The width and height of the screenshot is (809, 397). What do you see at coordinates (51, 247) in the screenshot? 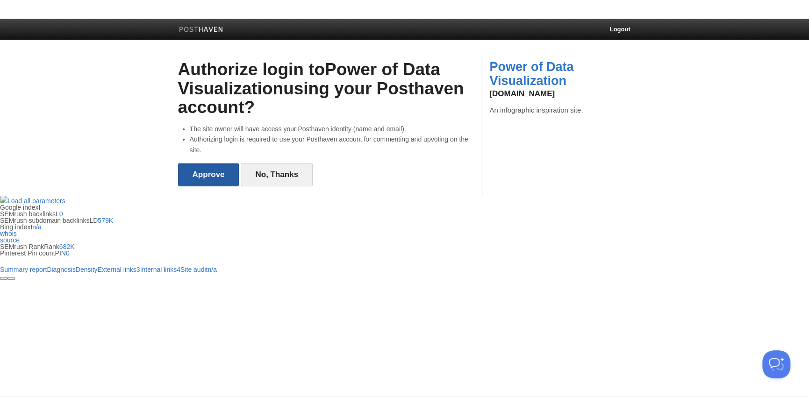
I see `span: Rank` at bounding box center [51, 247].